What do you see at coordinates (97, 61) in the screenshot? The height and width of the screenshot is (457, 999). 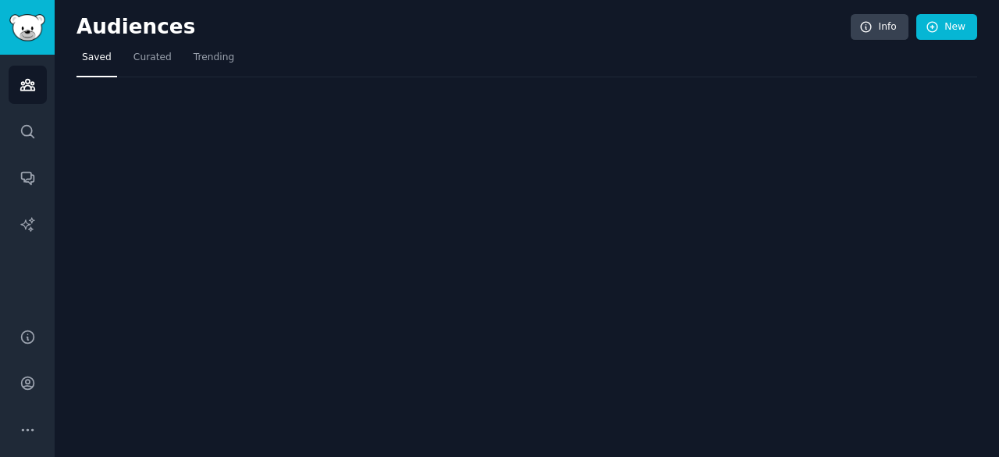 I see `a: Saved` at bounding box center [97, 61].